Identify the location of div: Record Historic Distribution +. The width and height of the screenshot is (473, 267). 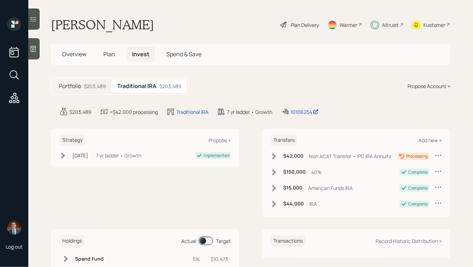
(409, 241).